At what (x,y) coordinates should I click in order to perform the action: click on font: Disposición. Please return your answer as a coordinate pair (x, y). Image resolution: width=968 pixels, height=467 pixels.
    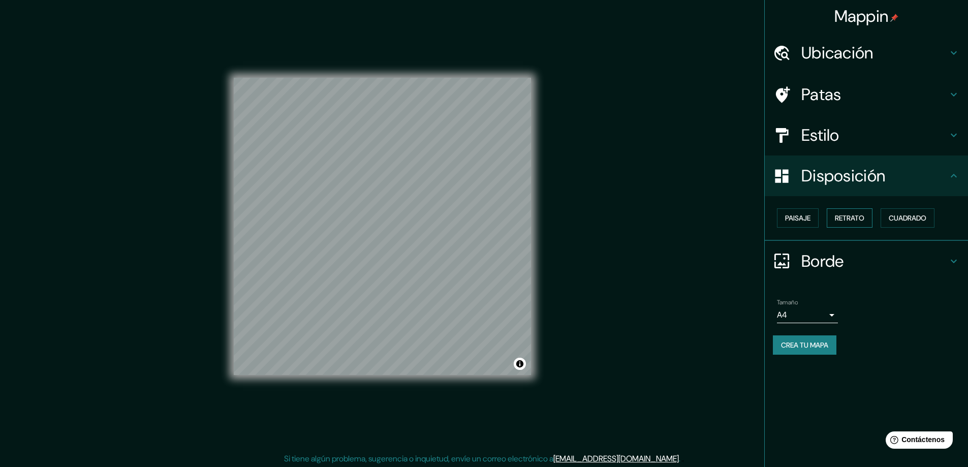
    Looking at the image, I should click on (843, 176).